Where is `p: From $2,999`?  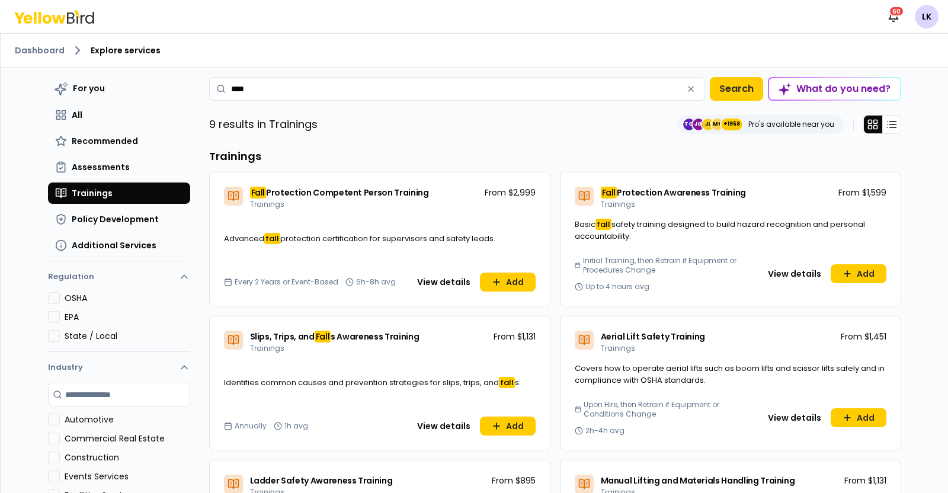
p: From $2,999 is located at coordinates (510, 193).